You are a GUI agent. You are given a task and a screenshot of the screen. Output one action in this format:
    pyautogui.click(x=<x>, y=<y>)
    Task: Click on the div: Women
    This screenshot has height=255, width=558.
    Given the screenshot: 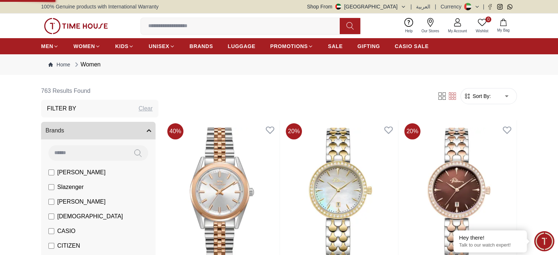 What is the action you would take?
    pyautogui.click(x=87, y=65)
    